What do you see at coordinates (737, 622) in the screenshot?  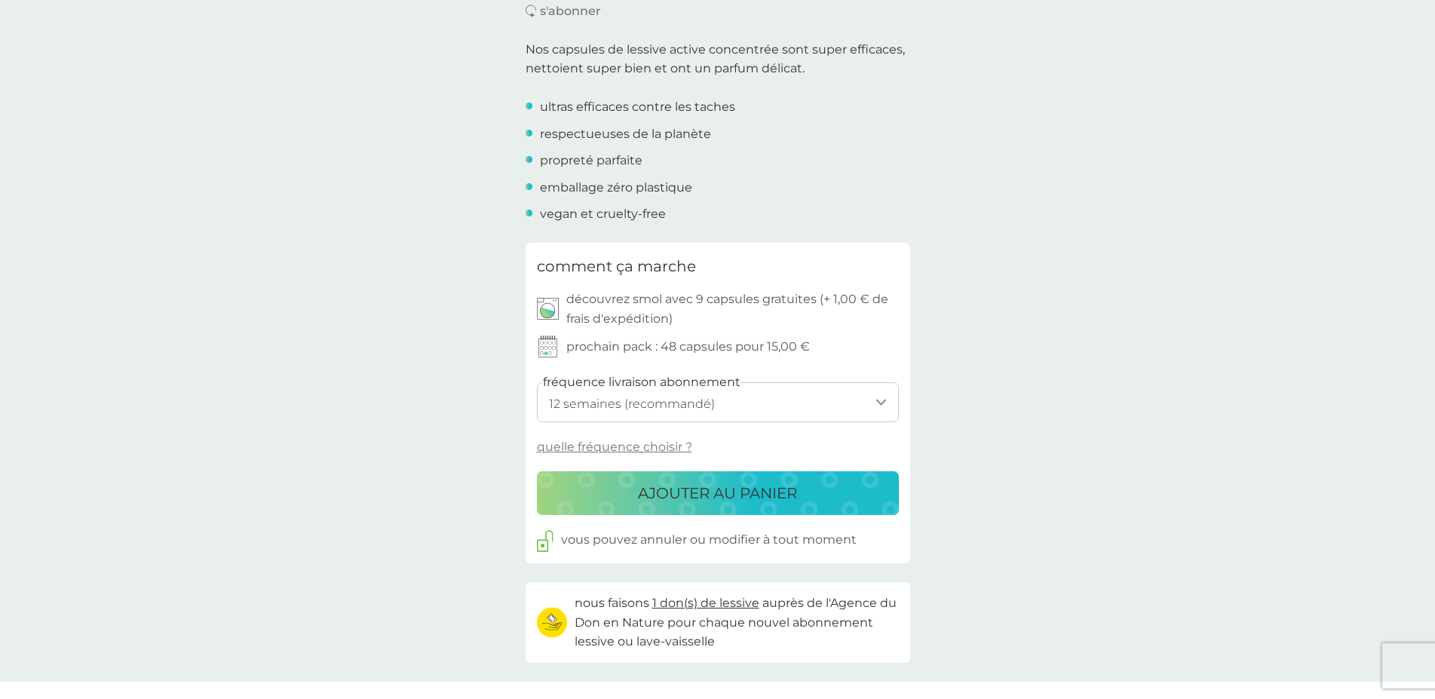 I see `p: nous faisons auprès de l'Agence du Don en Nature pour chaque nouvel abonnement lessive ou lave-va...` at bounding box center [737, 622].